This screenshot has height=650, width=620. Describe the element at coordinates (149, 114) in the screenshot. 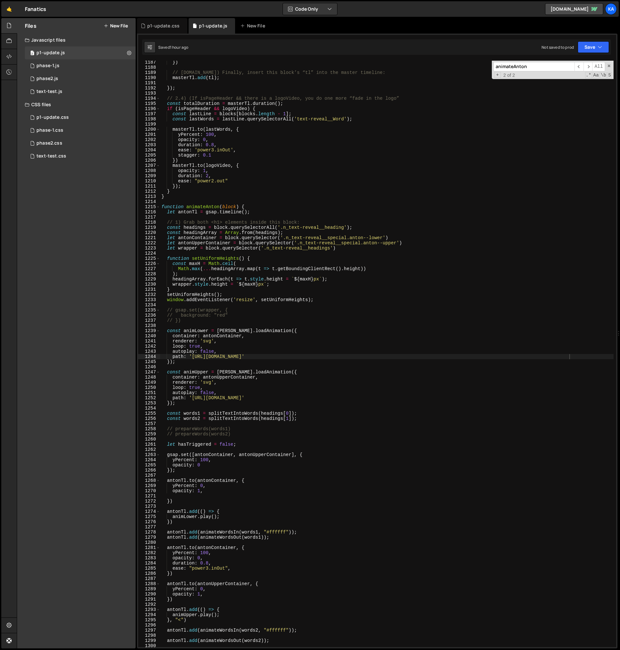

I see `div: 1197` at that location.